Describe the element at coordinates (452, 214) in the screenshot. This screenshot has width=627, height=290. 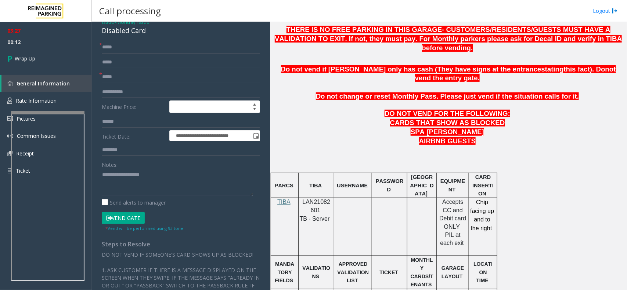
I see `span: Accepts CC and Debit card ONLY` at that location.